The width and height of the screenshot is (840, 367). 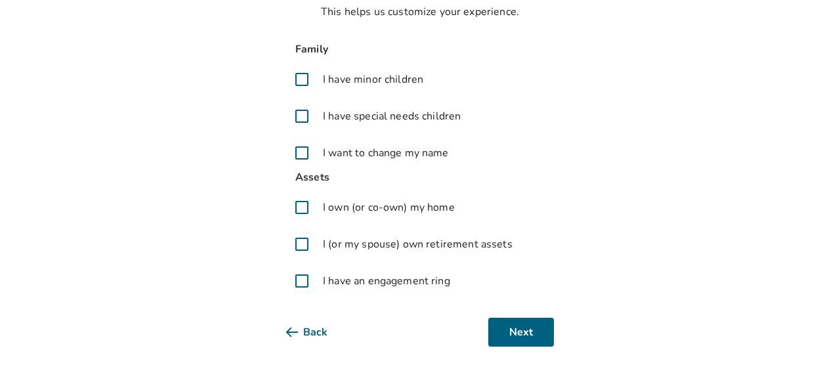 What do you see at coordinates (420, 49) in the screenshot?
I see `span: Family` at bounding box center [420, 49].